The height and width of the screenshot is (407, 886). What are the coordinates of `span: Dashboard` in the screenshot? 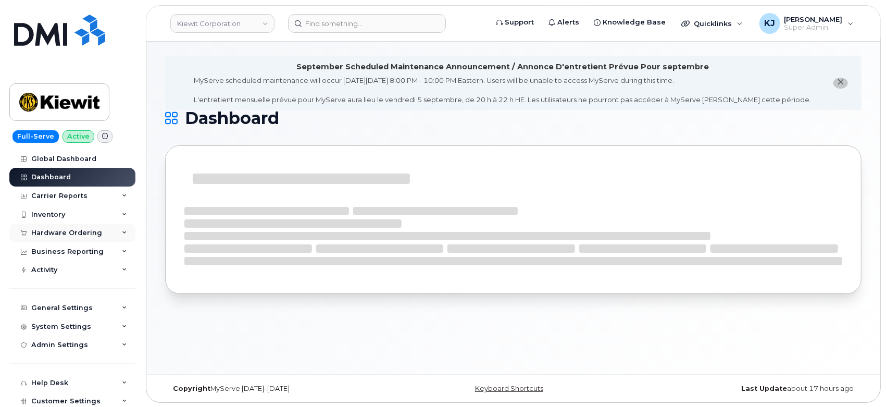 It's located at (232, 118).